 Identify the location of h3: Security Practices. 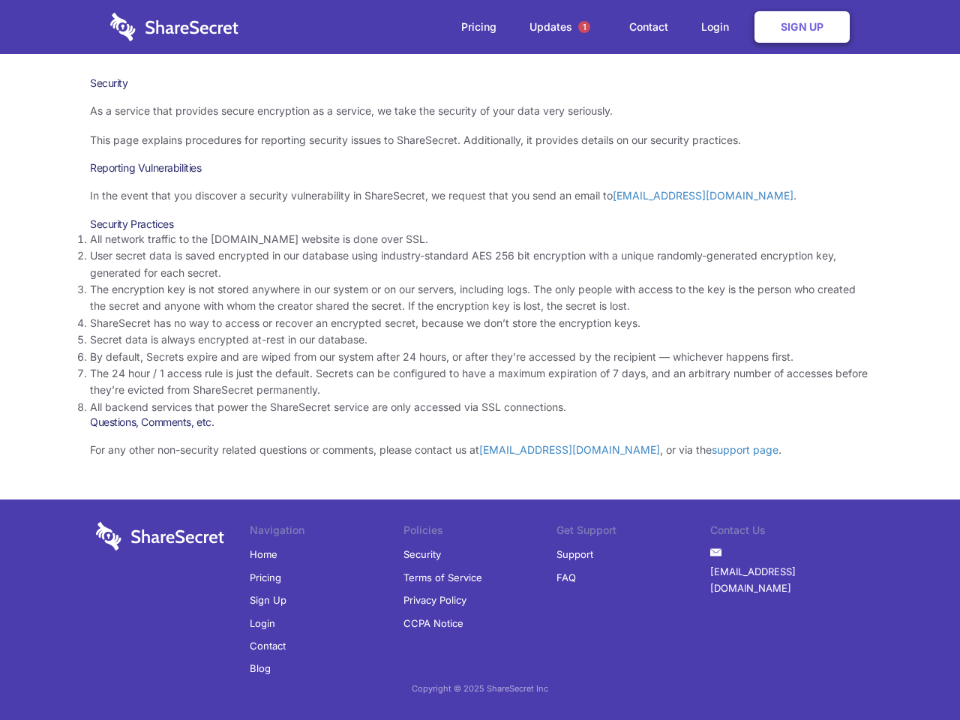
(480, 224).